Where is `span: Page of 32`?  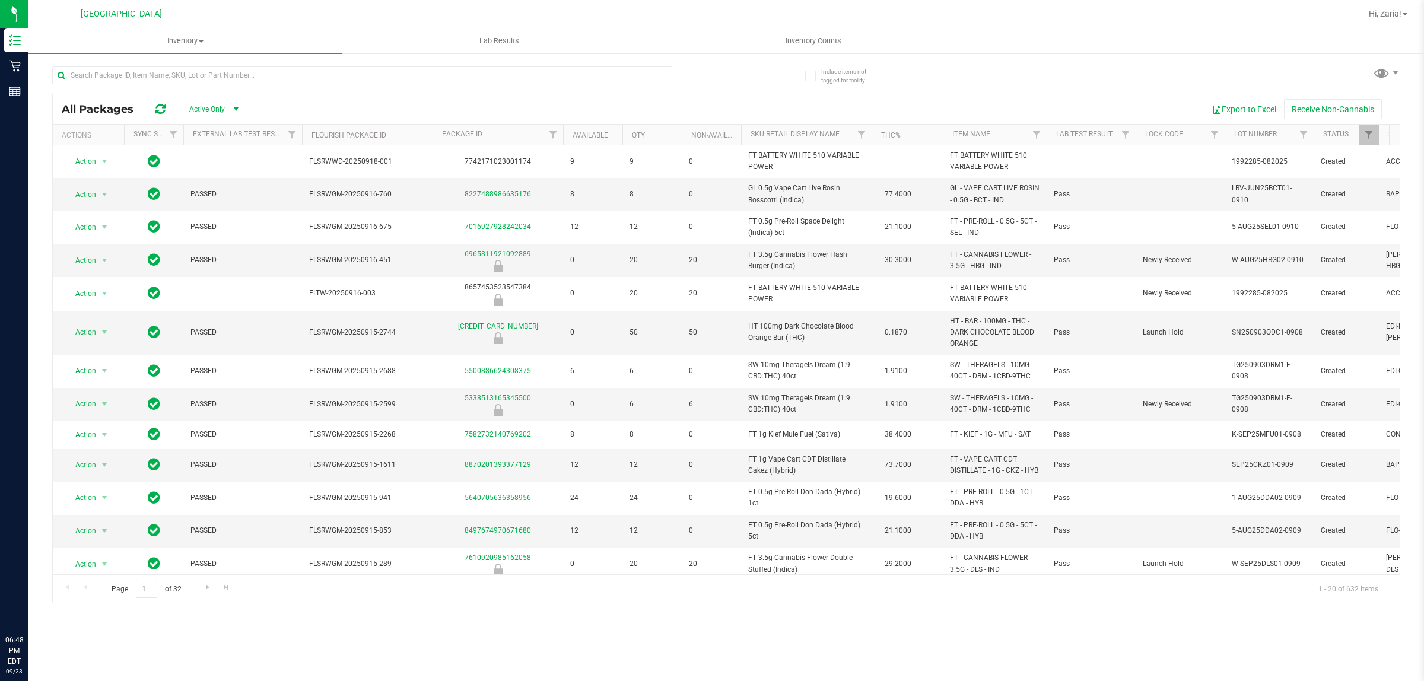 span: Page of 32 is located at coordinates (146, 588).